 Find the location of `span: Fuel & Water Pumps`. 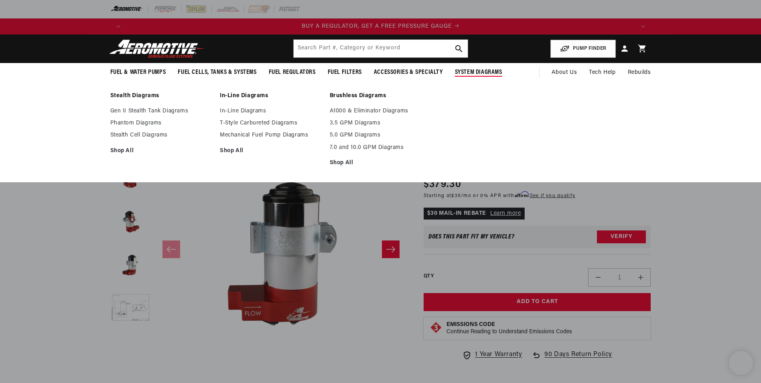

span: Fuel & Water Pumps is located at coordinates (138, 72).